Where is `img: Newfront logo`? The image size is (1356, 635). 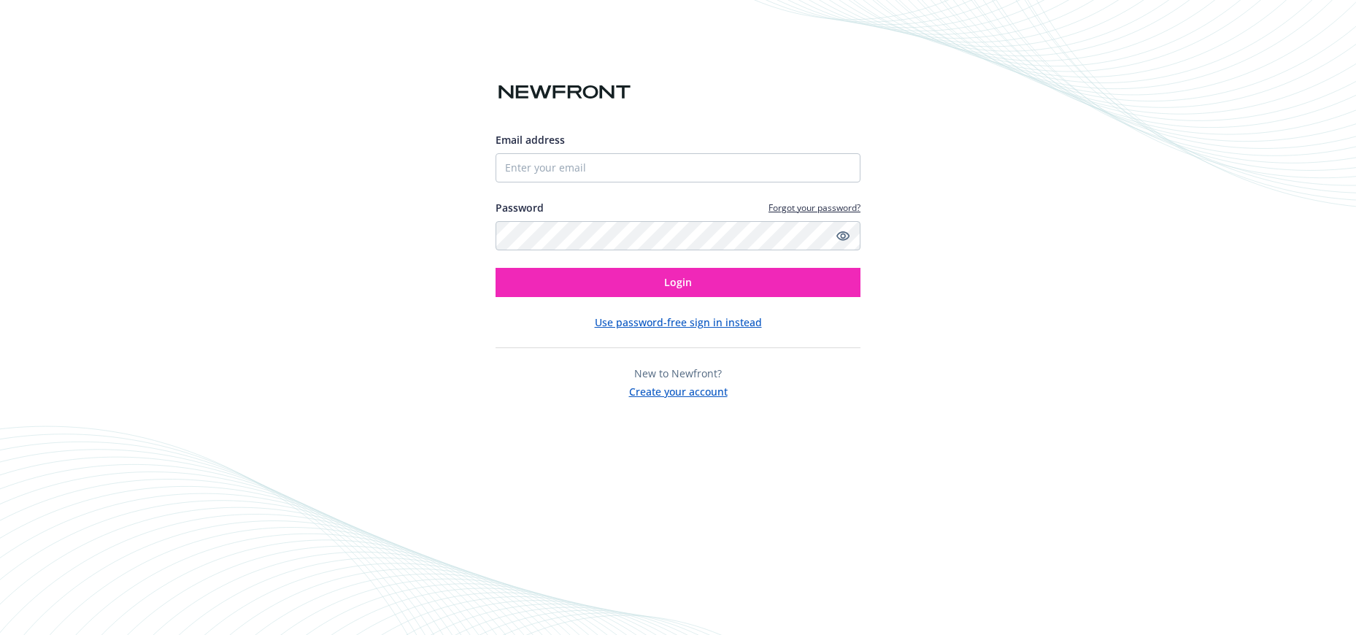
img: Newfront logo is located at coordinates (564, 92).